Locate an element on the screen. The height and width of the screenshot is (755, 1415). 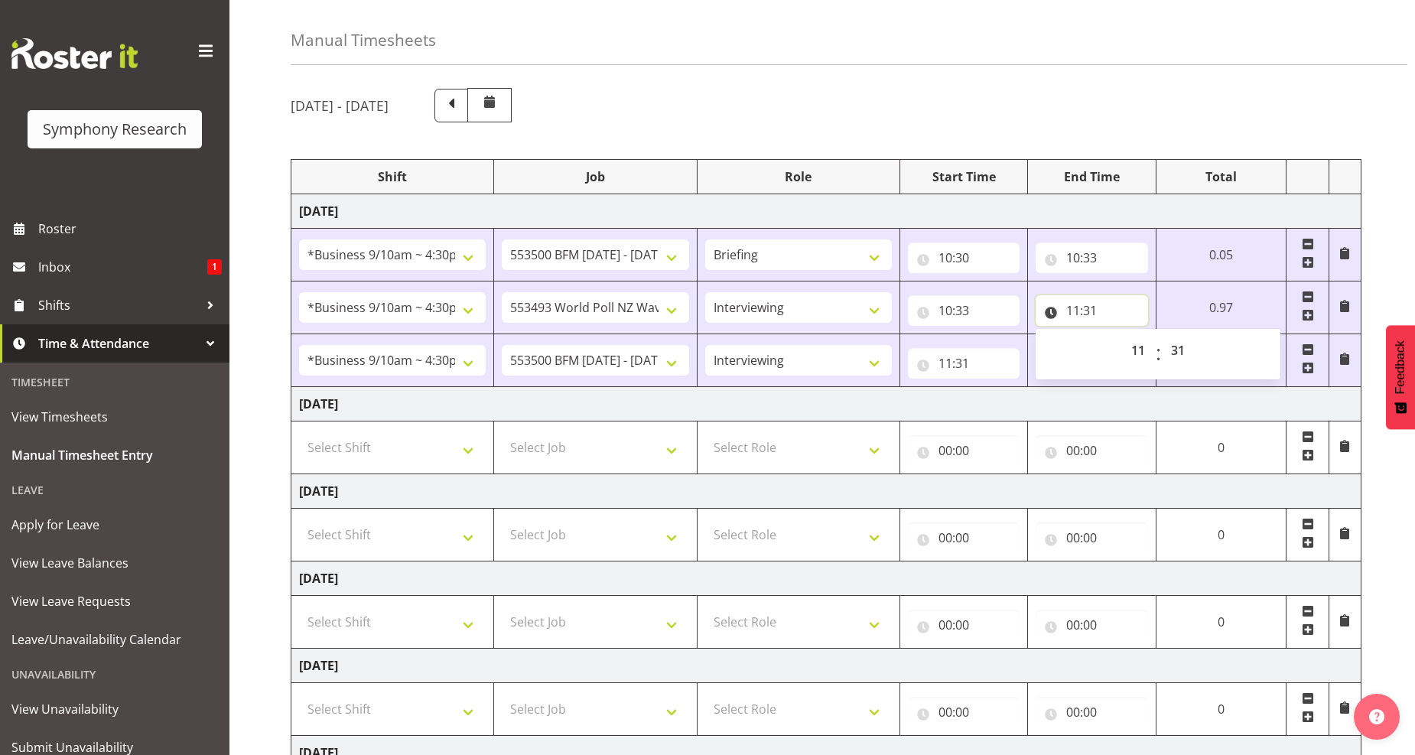
div: Leave is located at coordinates (115, 489).